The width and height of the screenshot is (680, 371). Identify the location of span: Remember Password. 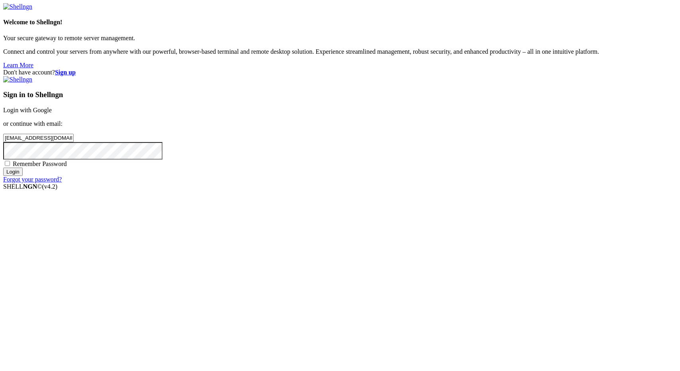
(40, 164).